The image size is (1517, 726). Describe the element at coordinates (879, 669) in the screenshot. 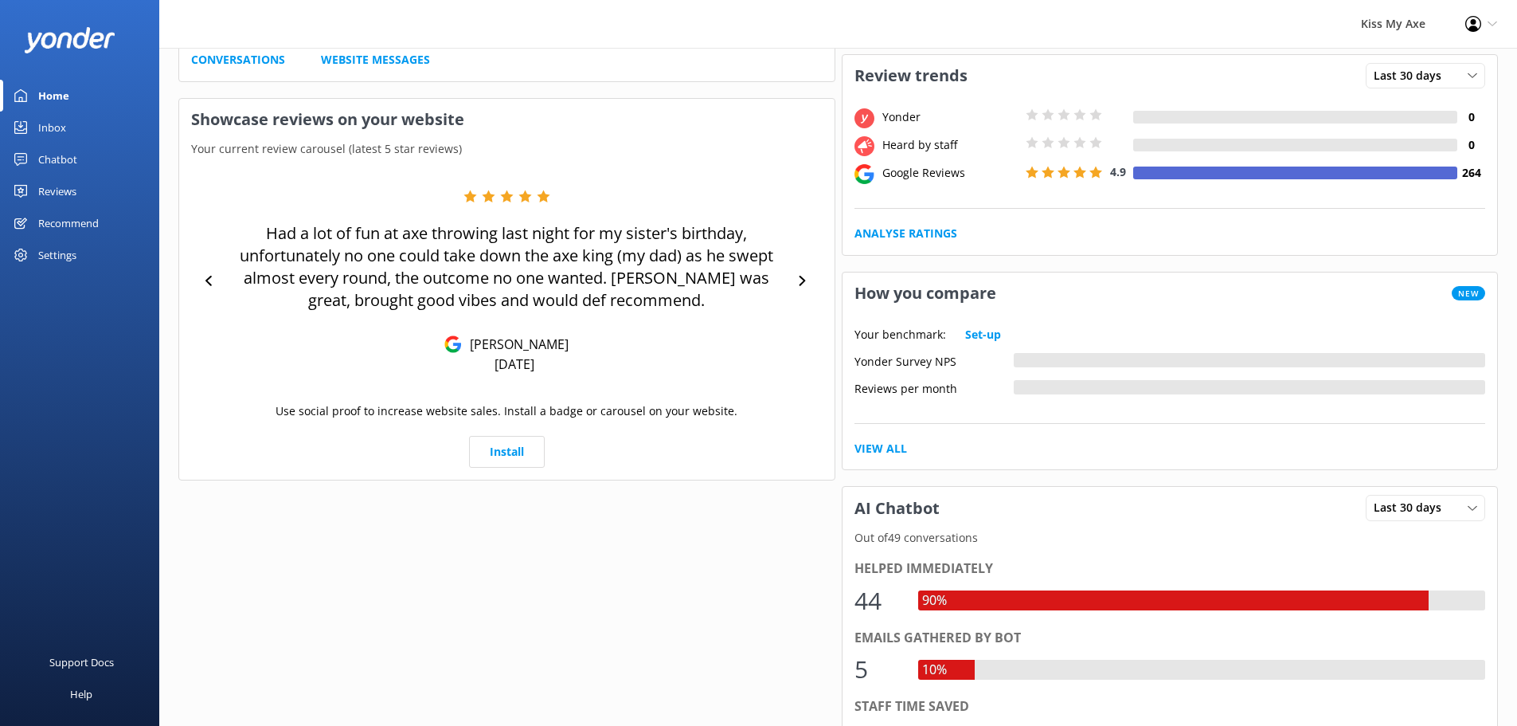

I see `div: 5` at that location.